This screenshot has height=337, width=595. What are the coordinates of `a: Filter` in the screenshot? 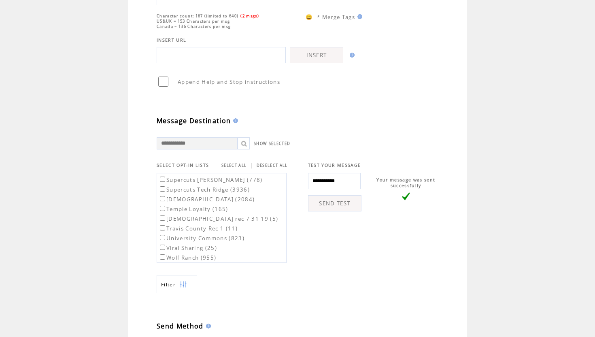 It's located at (177, 284).